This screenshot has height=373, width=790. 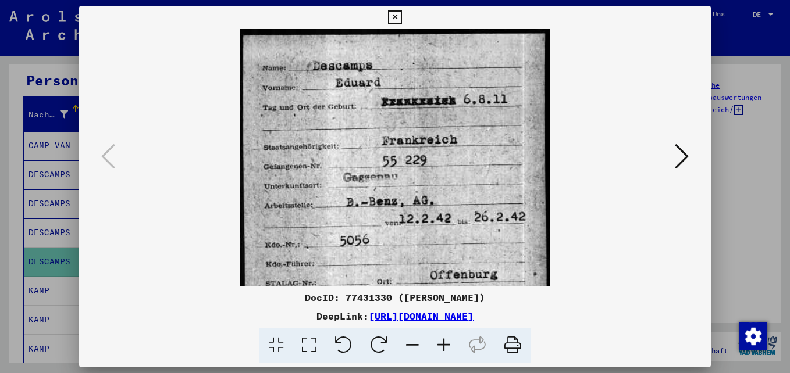 I want to click on div: Zustimmung ändern, so click(x=753, y=336).